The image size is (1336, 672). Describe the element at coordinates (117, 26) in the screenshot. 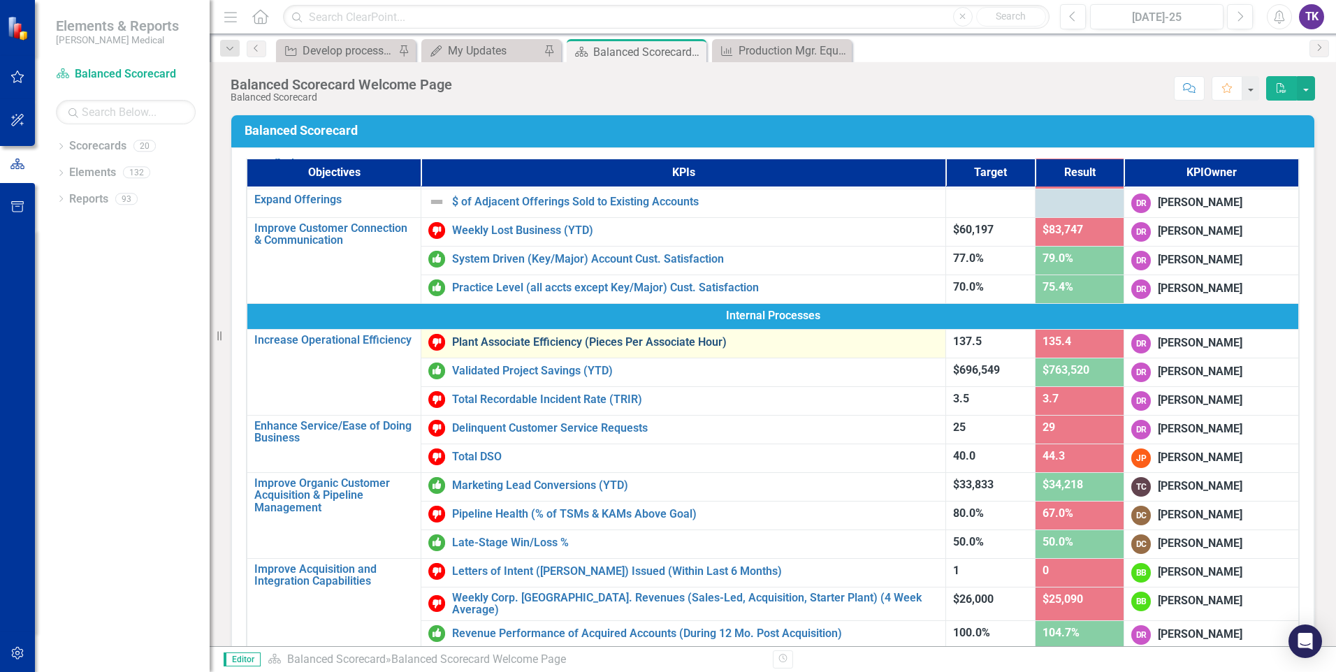

I see `span: Elements & Reports` at that location.